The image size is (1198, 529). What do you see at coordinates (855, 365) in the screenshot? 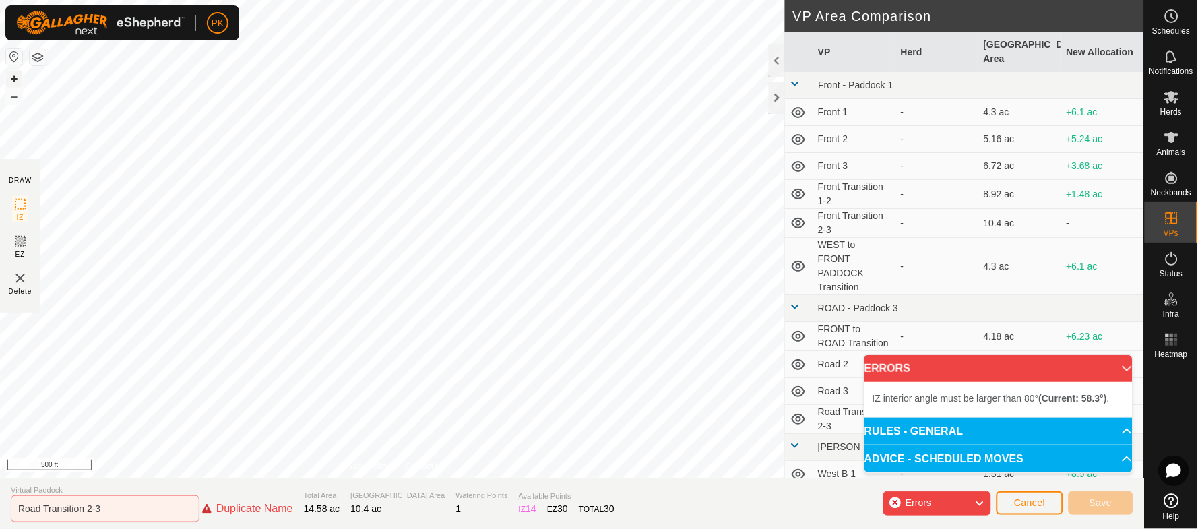
I see `td: Road 2` at bounding box center [855, 365].